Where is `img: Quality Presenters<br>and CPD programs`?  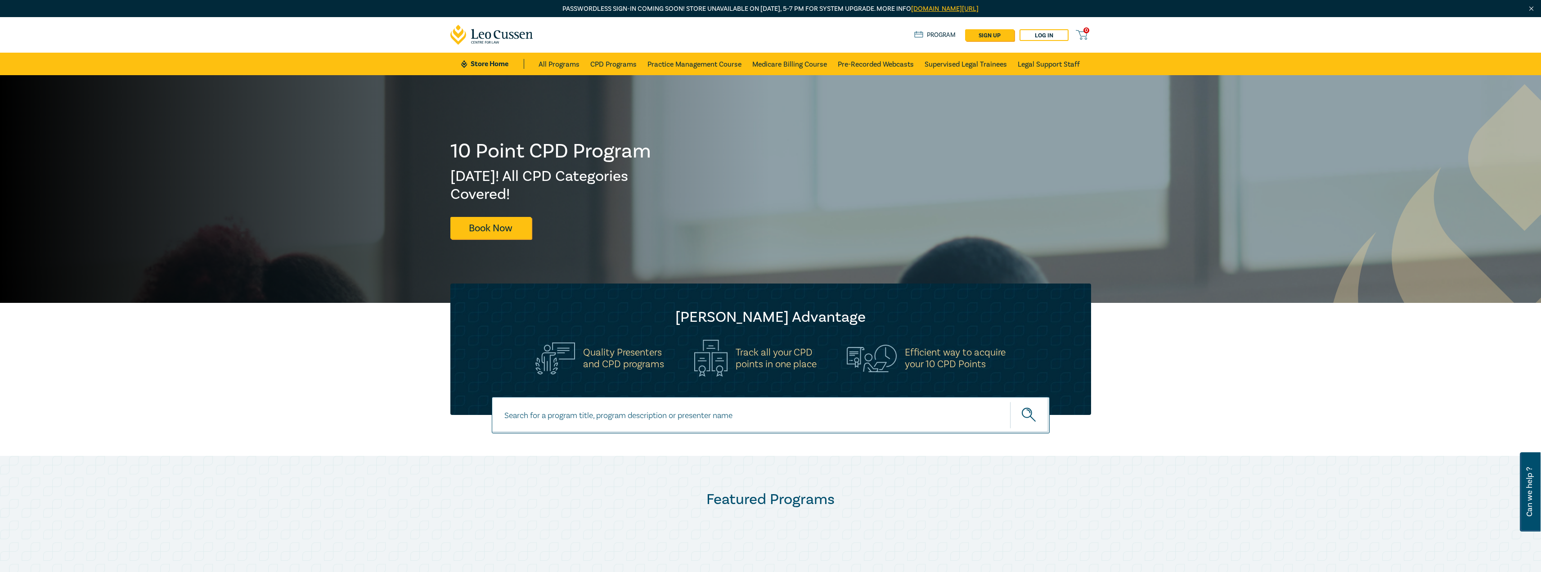 img: Quality Presenters<br>and CPD programs is located at coordinates (555, 358).